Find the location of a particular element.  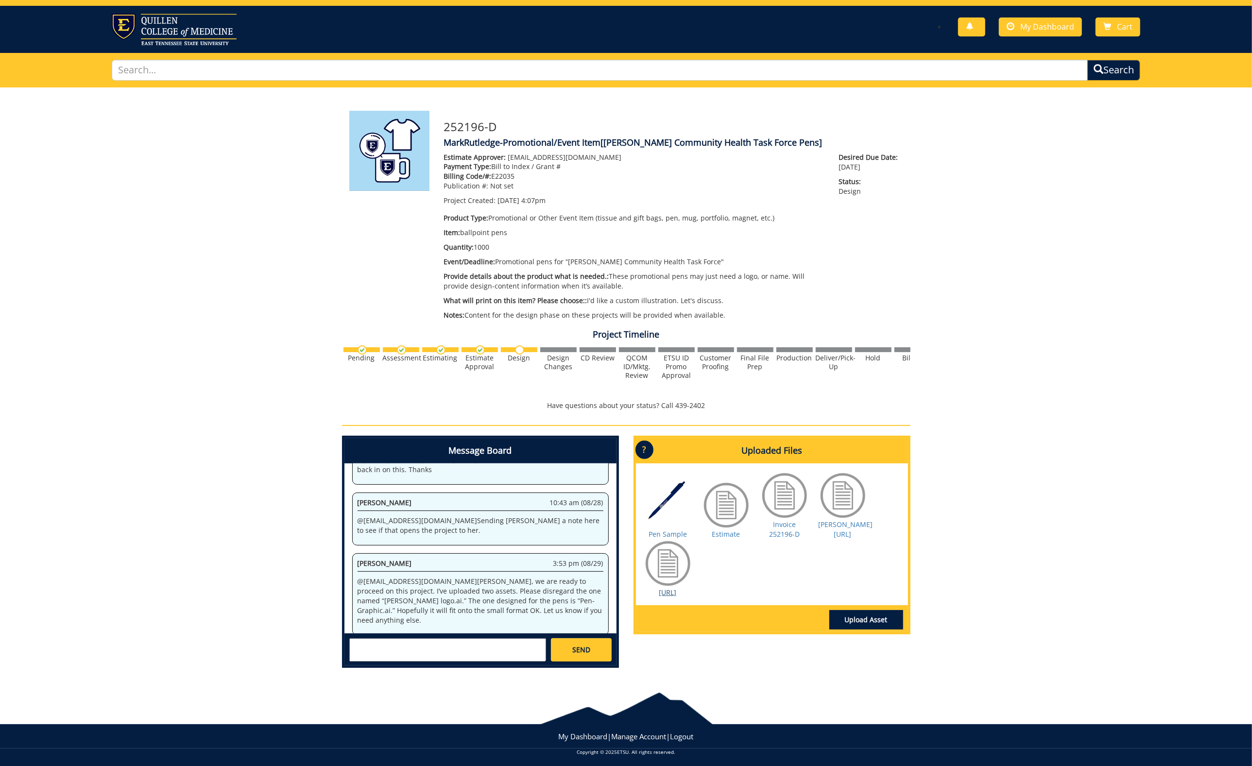

div: Assessment is located at coordinates (401, 358).